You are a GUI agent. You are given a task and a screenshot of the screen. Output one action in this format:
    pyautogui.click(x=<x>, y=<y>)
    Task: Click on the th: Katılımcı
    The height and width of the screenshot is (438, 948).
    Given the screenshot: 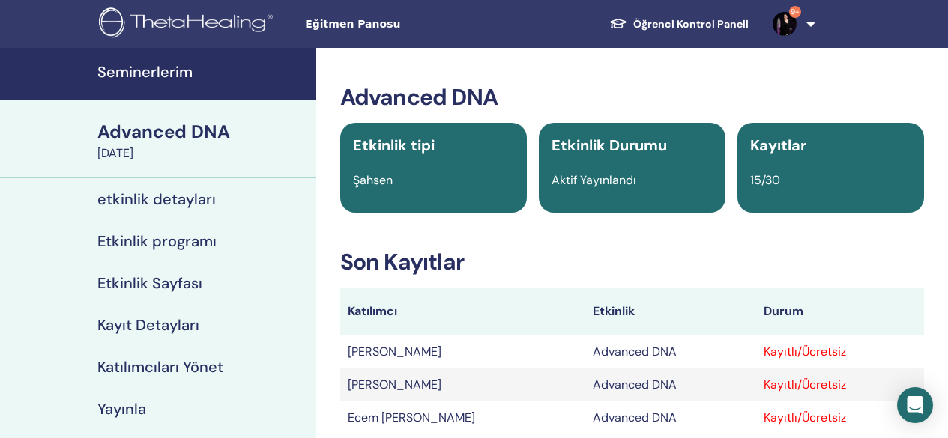 What is the action you would take?
    pyautogui.click(x=463, y=312)
    